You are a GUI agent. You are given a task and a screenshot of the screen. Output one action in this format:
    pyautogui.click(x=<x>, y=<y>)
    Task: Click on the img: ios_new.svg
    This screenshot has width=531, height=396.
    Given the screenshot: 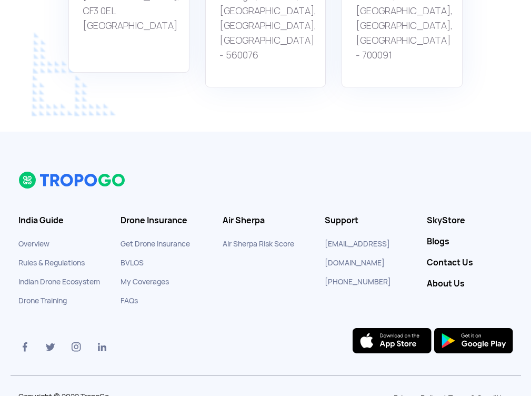 What is the action you would take?
    pyautogui.click(x=392, y=341)
    